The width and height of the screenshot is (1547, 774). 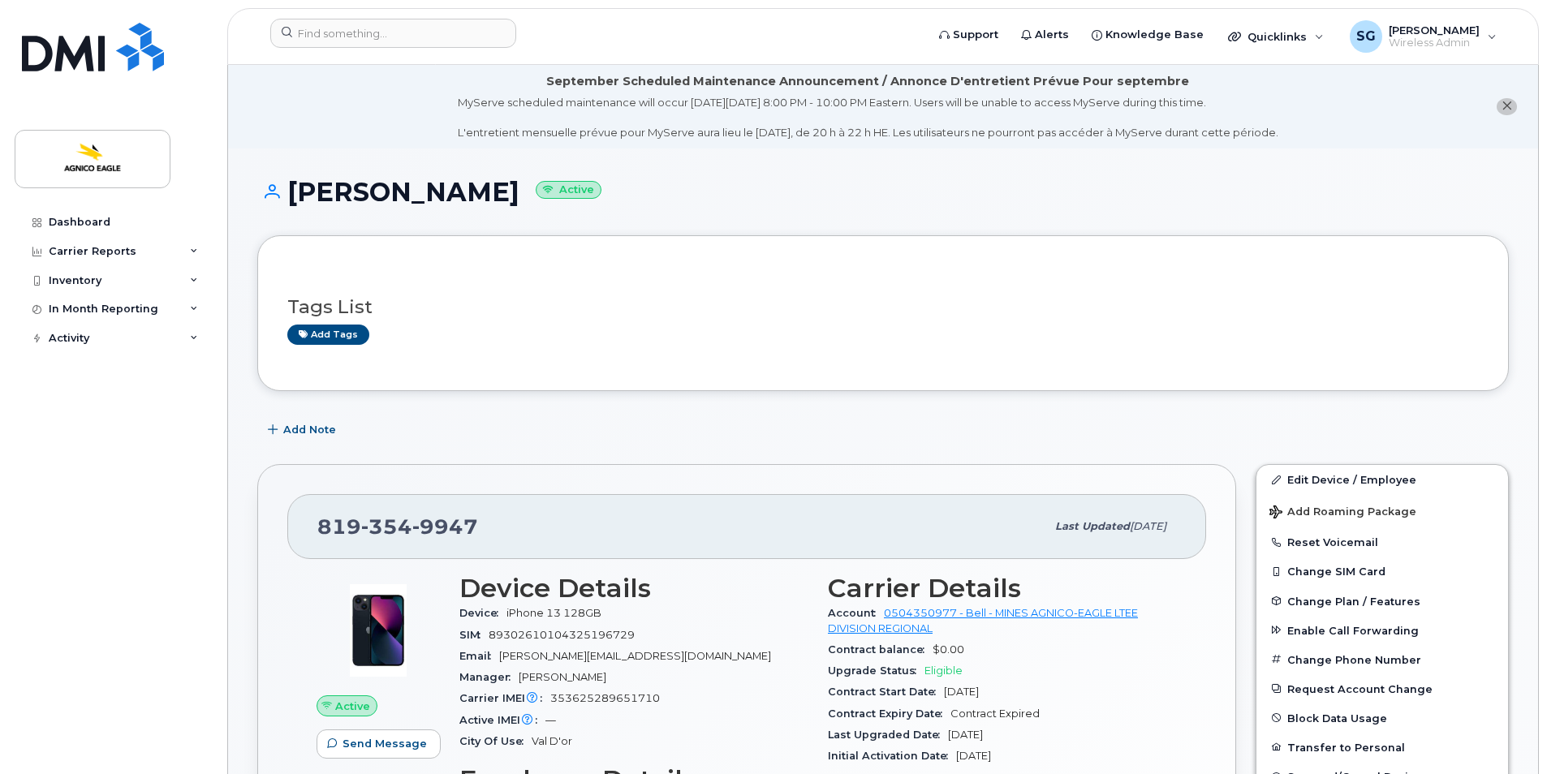 What do you see at coordinates (983, 620) in the screenshot?
I see `a: 0504350977 - Bell - MINES AGNICO-EAGLE LTEE DIVISION REGIONAL` at bounding box center [983, 620].